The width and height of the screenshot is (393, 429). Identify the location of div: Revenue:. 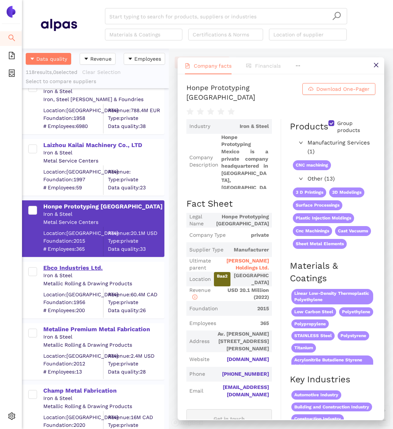
(136, 172).